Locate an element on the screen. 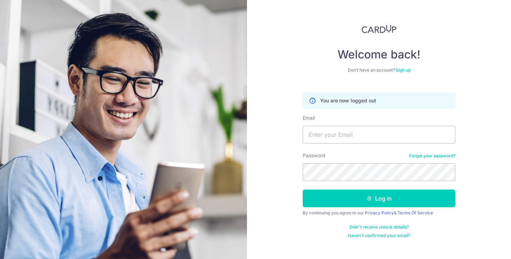 The width and height of the screenshot is (511, 259). input: Enter your Email is located at coordinates (379, 135).